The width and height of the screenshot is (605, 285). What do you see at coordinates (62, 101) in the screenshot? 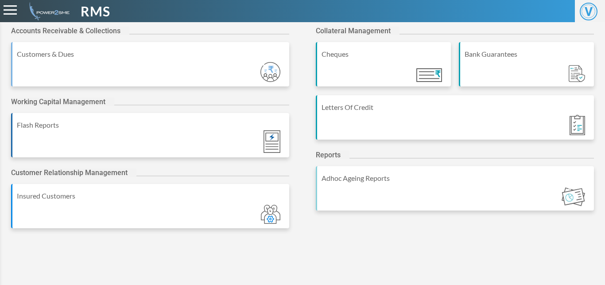
I see `h2: Working Capital Management` at bounding box center [62, 101].